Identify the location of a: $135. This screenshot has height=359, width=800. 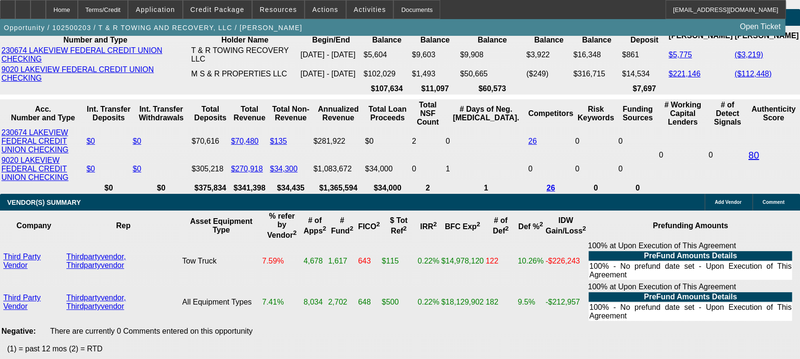
(278, 141).